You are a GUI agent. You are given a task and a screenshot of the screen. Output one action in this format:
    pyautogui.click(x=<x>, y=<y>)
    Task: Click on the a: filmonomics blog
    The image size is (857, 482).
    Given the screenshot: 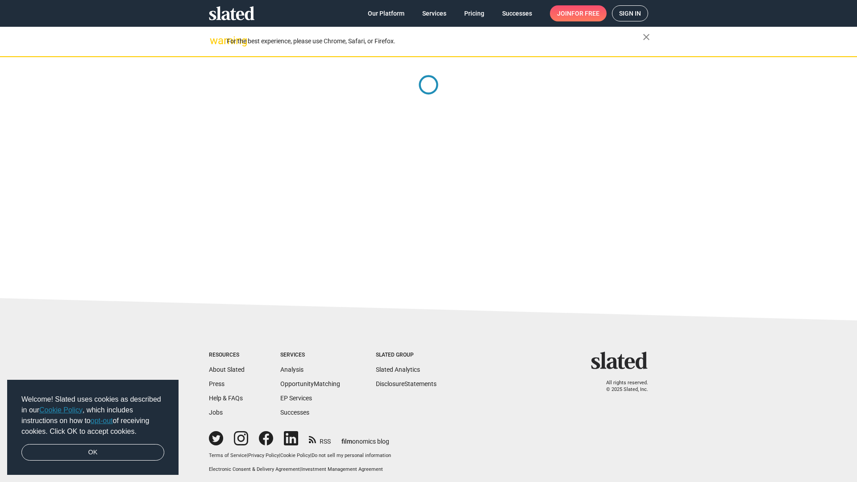 What is the action you would take?
    pyautogui.click(x=365, y=438)
    